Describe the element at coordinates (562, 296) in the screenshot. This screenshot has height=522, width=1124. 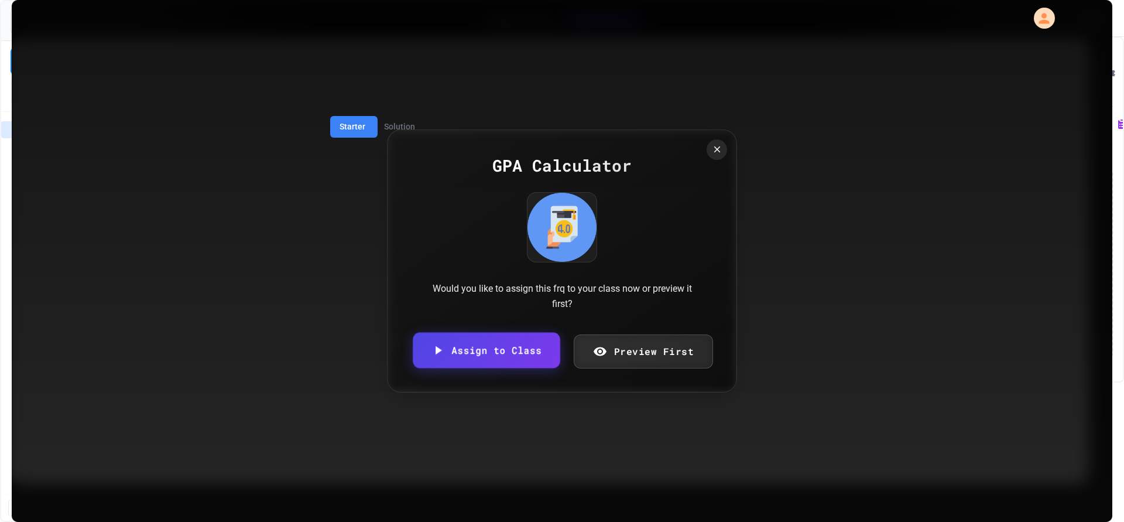
I see `div: Would you like to assign this frq to your class now or preview it first?` at that location.